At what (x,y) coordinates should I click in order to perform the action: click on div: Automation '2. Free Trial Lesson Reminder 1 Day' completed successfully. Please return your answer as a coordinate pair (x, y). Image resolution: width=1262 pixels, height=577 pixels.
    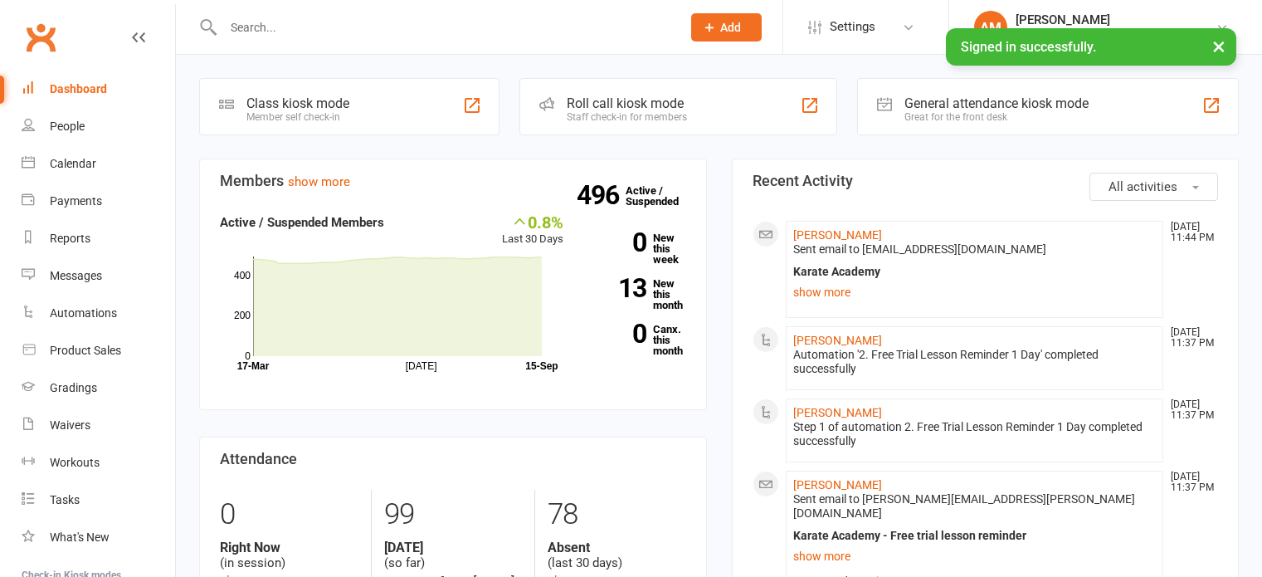
    Looking at the image, I should click on (975, 362).